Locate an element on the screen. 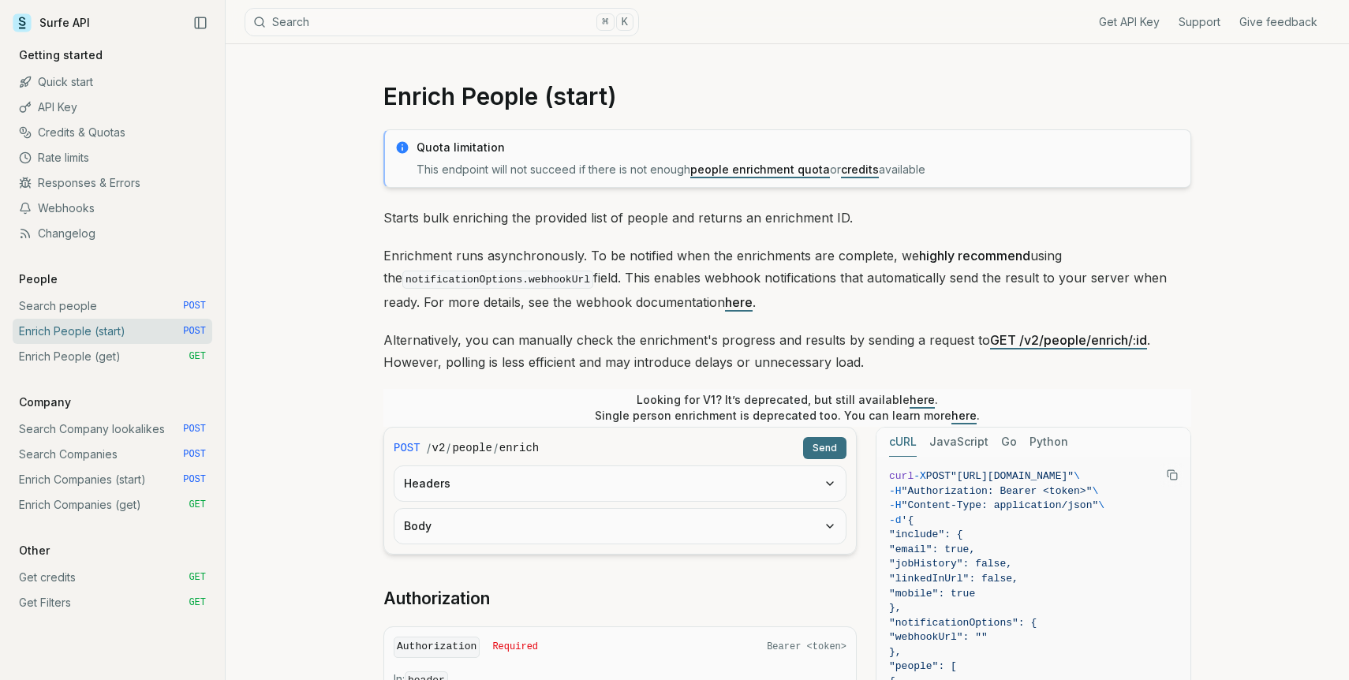 Image resolution: width=1349 pixels, height=680 pixels. a: GET /v2/people/enrich/:id is located at coordinates (1068, 340).